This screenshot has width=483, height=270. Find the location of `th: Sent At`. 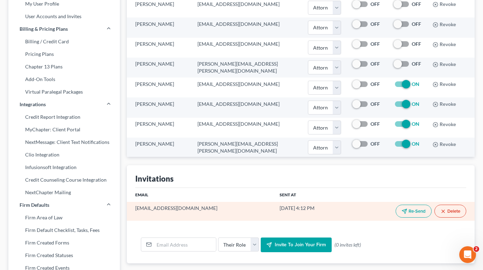

th: Sent At is located at coordinates (309, 195).